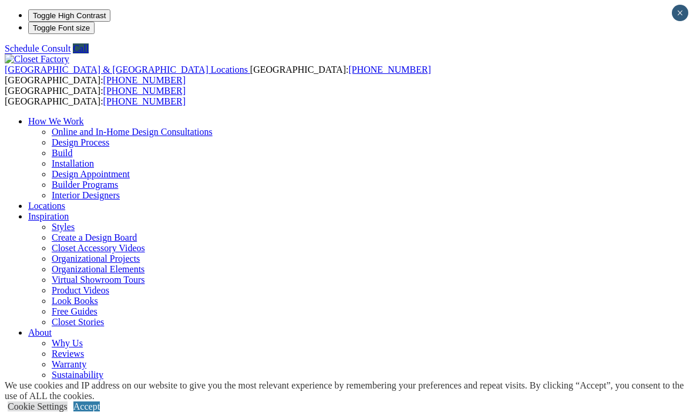 The width and height of the screenshot is (693, 412). Describe the element at coordinates (38, 48) in the screenshot. I see `a: Schedule Consult` at that location.